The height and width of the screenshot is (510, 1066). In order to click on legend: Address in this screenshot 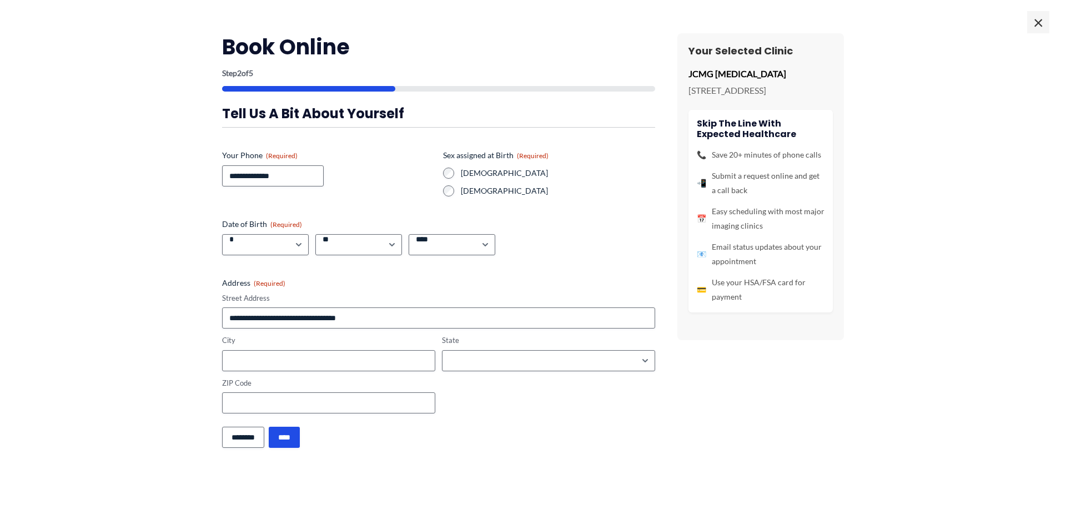, I will do `click(254, 283)`.